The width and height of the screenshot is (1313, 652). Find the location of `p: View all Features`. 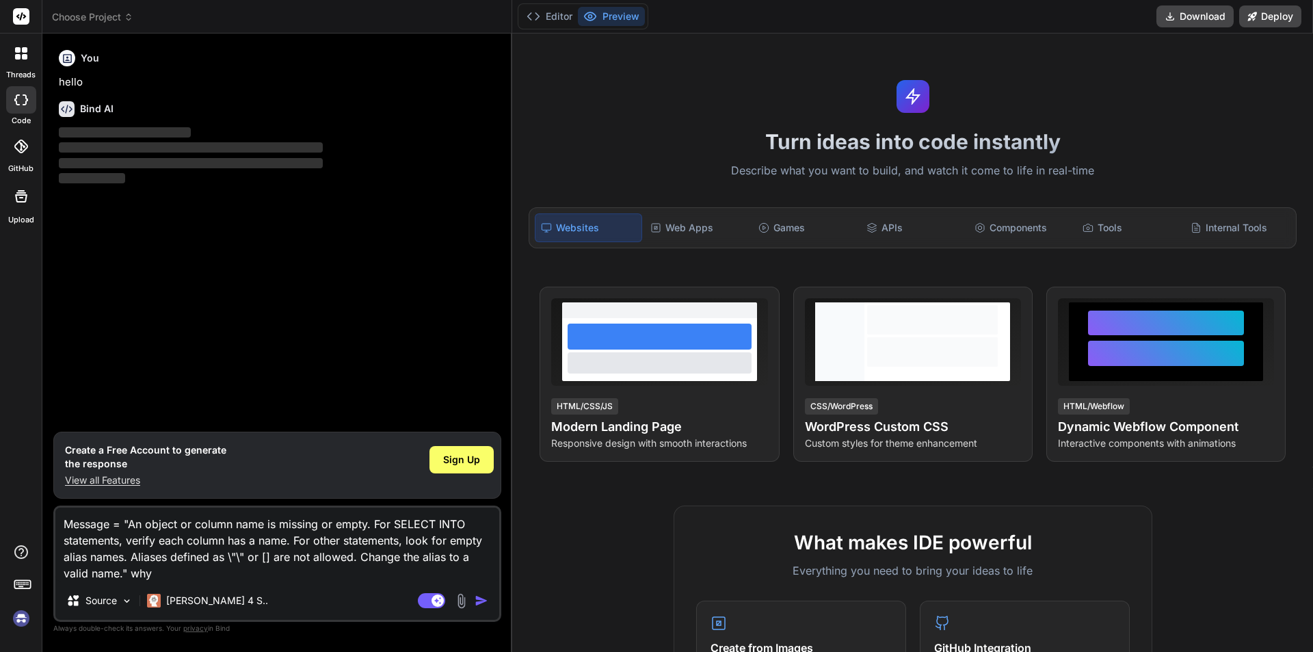

p: View all Features is located at coordinates (146, 480).